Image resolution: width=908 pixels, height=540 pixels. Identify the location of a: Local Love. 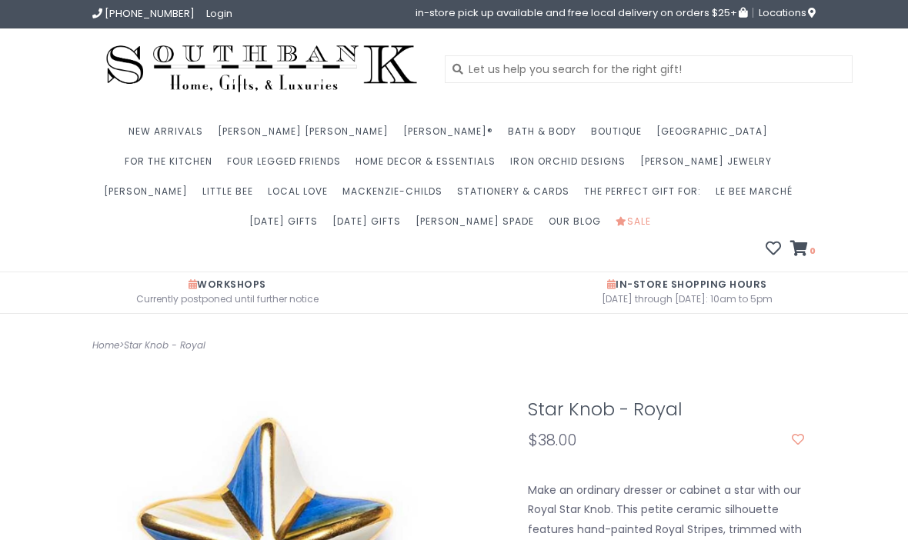
(302, 195).